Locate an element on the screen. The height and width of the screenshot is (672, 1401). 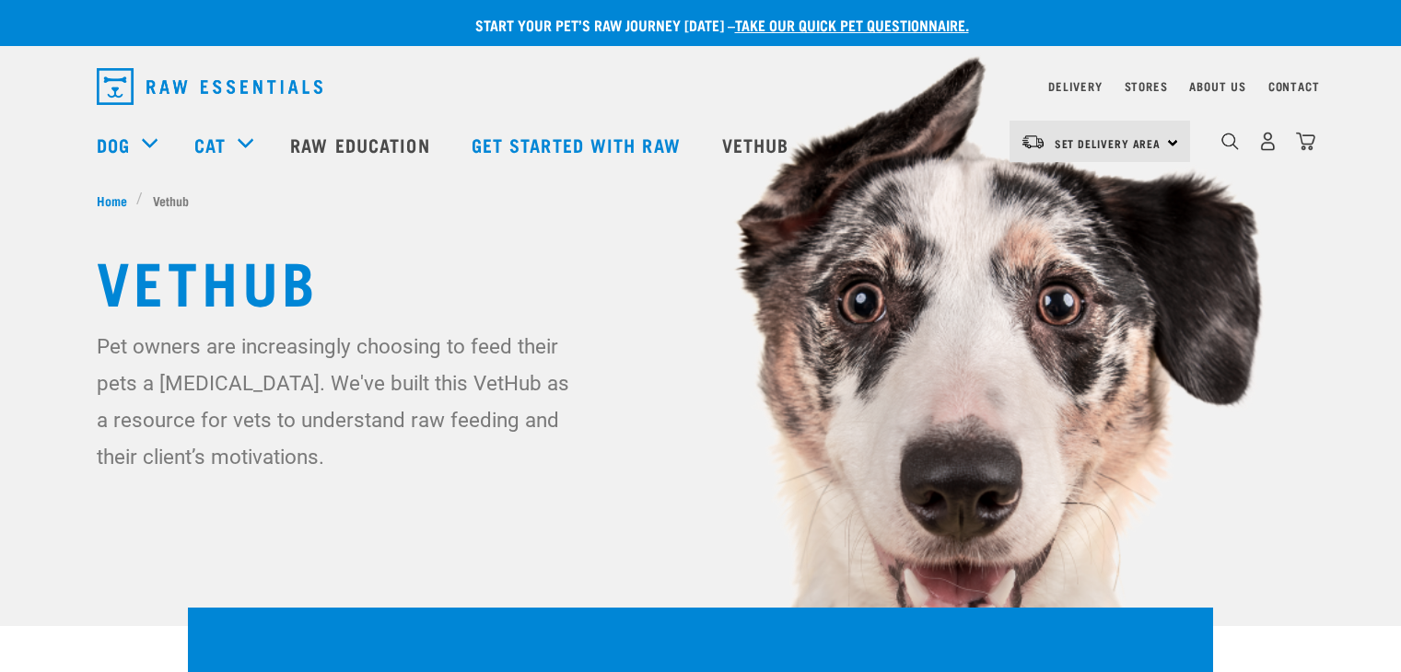
img: home-icon-1@2x.png is located at coordinates (1230, 141).